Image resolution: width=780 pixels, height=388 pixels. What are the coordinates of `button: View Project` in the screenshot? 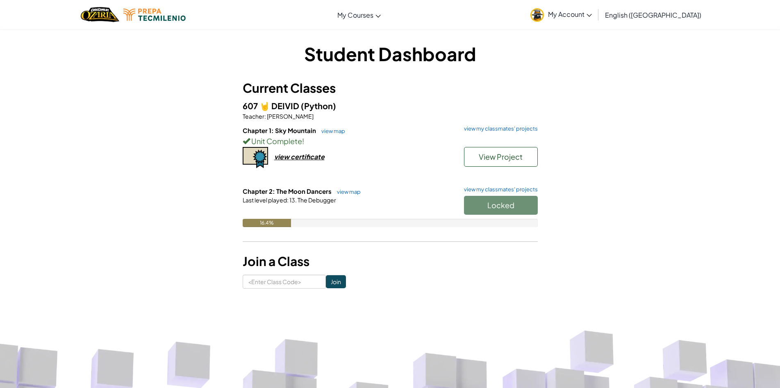 It's located at (501, 157).